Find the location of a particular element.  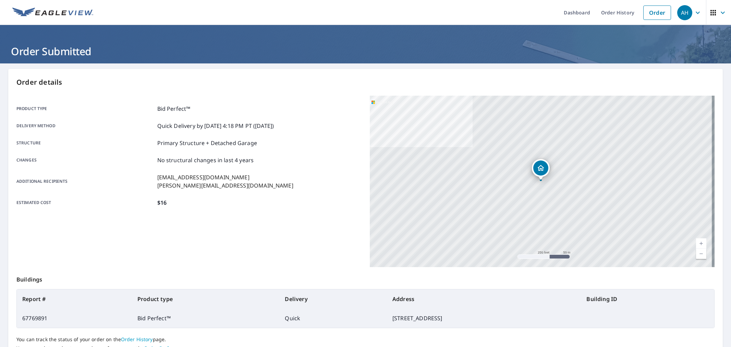

p: Order details is located at coordinates (366, 82).